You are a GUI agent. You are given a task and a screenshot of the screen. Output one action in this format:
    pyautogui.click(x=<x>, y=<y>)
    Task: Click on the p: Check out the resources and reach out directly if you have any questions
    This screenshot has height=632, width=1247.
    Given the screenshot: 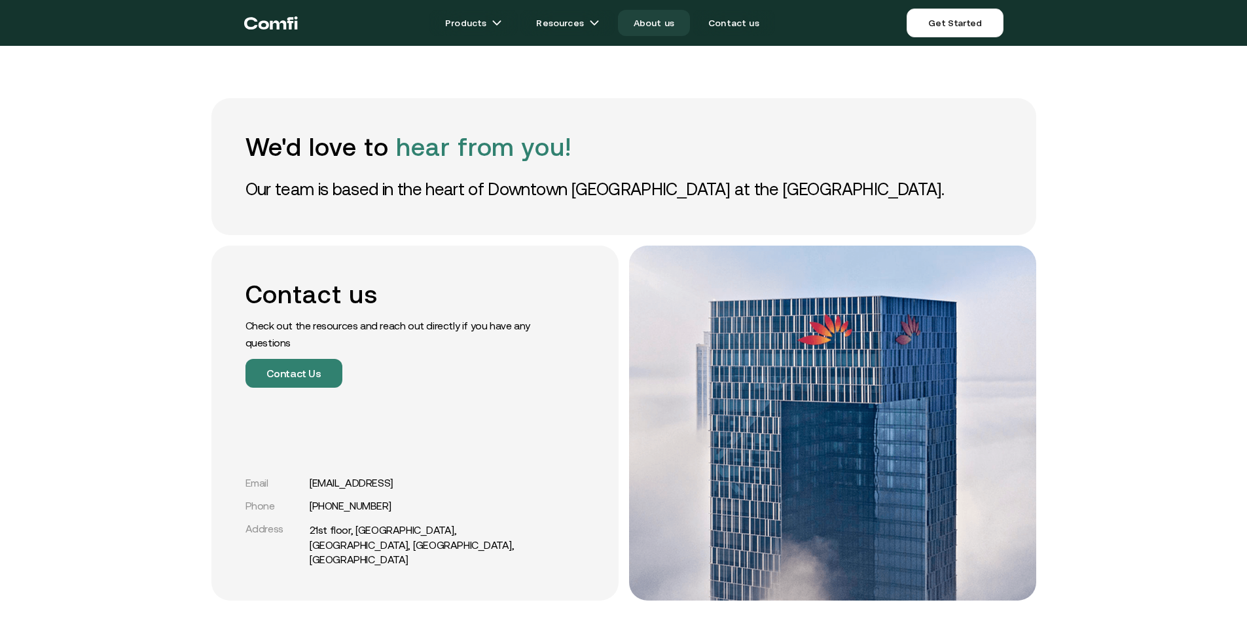 What is the action you would take?
    pyautogui.click(x=393, y=334)
    